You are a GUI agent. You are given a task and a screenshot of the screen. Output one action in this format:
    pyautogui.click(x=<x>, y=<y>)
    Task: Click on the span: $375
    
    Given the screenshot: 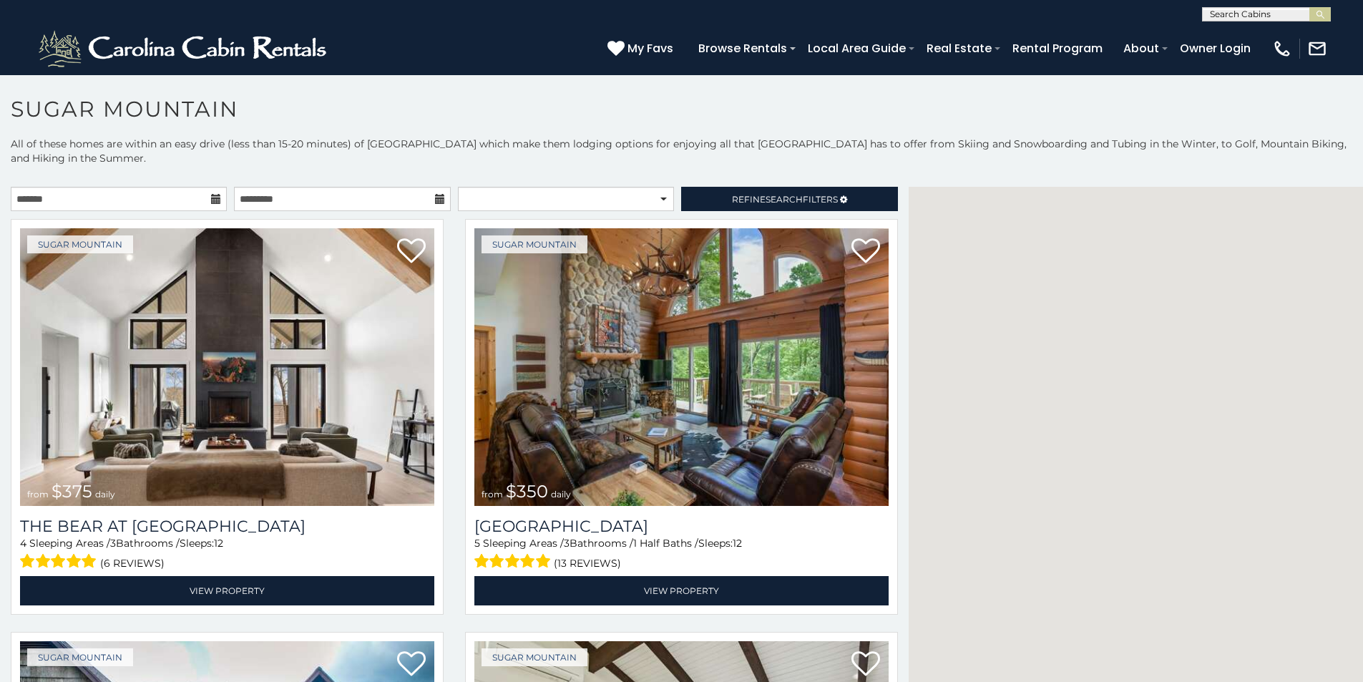 What is the action you would take?
    pyautogui.click(x=72, y=491)
    